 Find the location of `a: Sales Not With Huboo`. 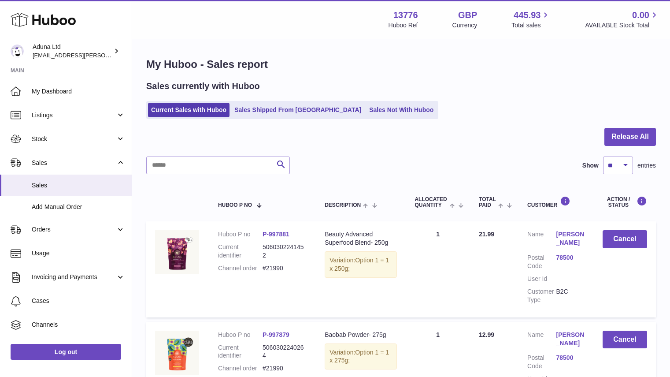

a: Sales Not With Huboo is located at coordinates (401, 110).